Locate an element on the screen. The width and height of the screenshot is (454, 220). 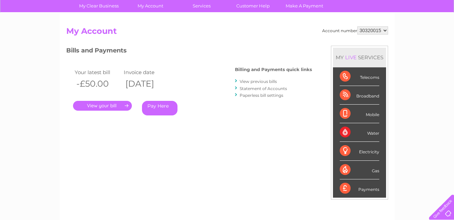
a: Water is located at coordinates (341, 31).